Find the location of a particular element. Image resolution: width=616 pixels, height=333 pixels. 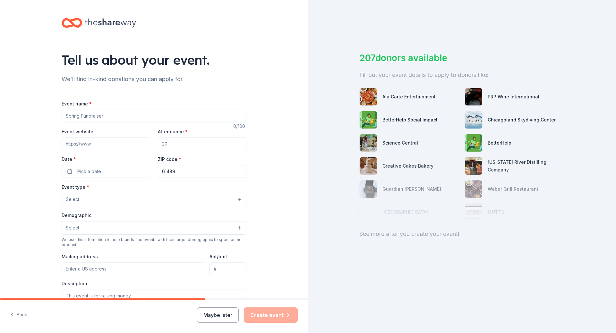

img: photo for BetterHelp is located at coordinates (473, 143).